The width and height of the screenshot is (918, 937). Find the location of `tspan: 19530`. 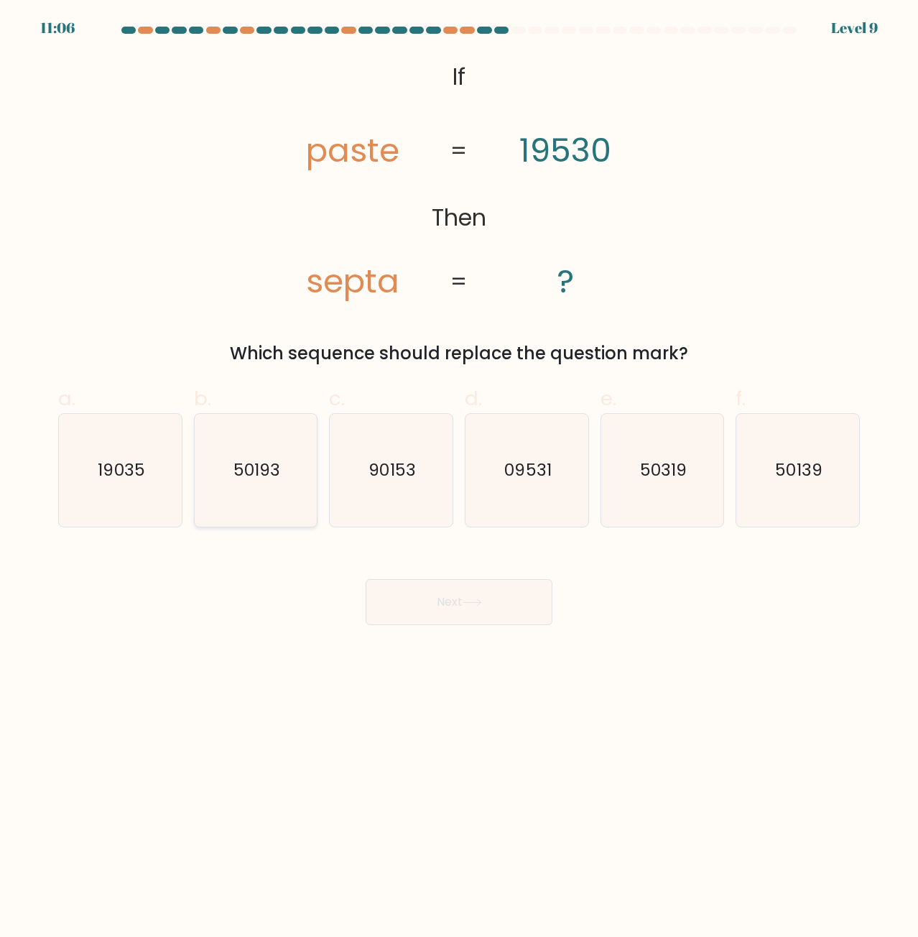

tspan: 19530 is located at coordinates (565, 150).